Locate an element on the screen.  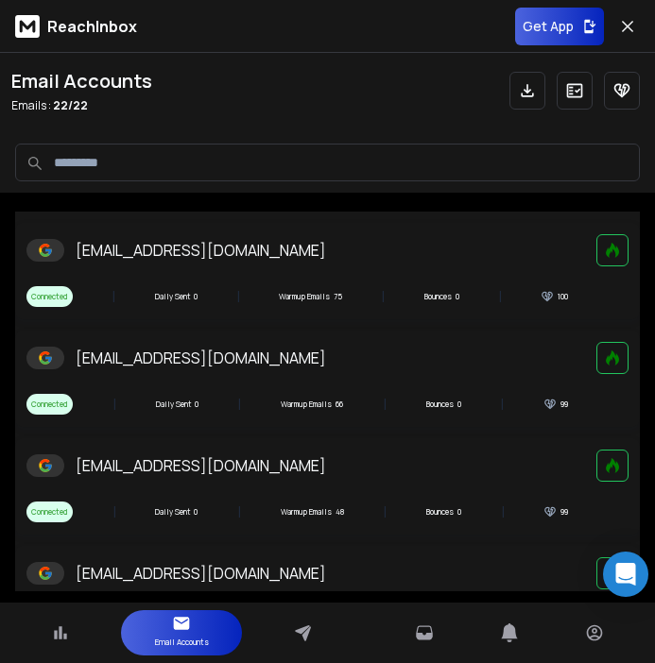
div: 48 is located at coordinates (312, 512).